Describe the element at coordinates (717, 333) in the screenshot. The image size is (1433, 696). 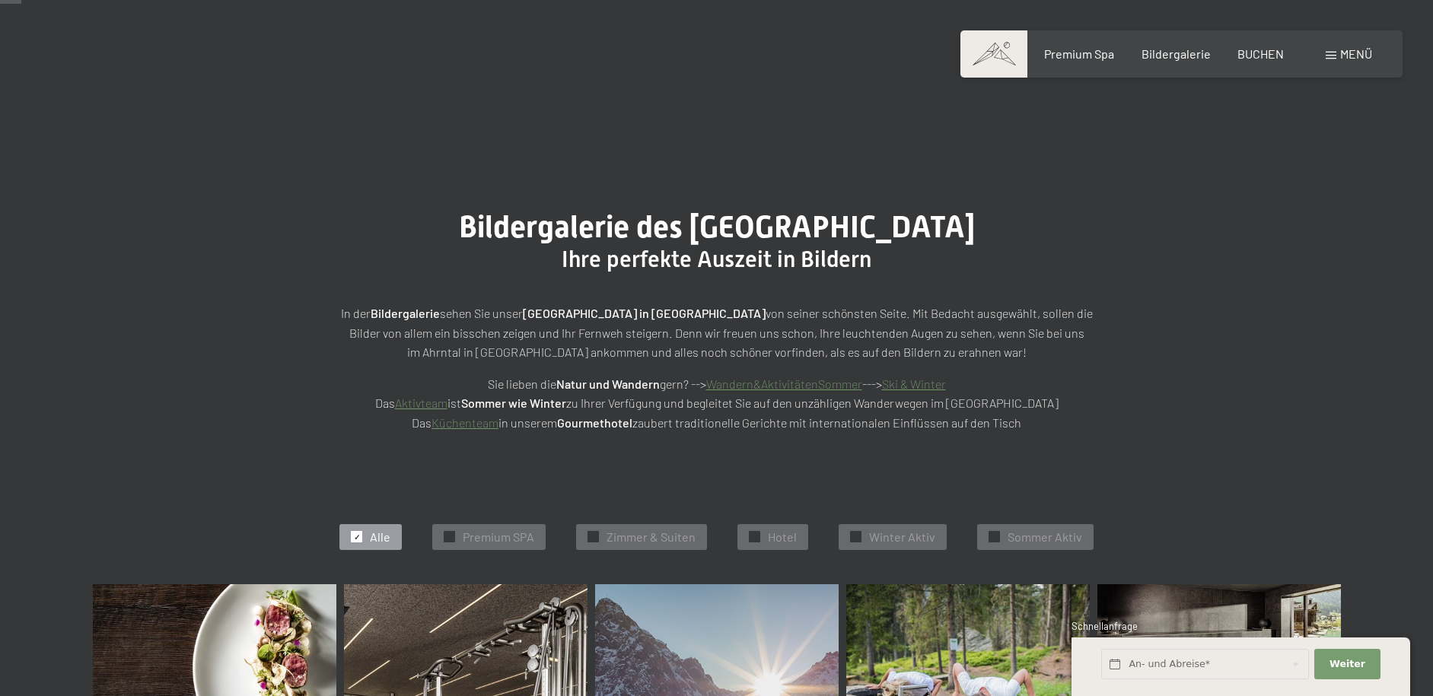
I see `p: In der sehen Sie unser von seiner schönsten Seite. Mit Bedacht ausgewählt, sollen die Bilder von ...` at that location.